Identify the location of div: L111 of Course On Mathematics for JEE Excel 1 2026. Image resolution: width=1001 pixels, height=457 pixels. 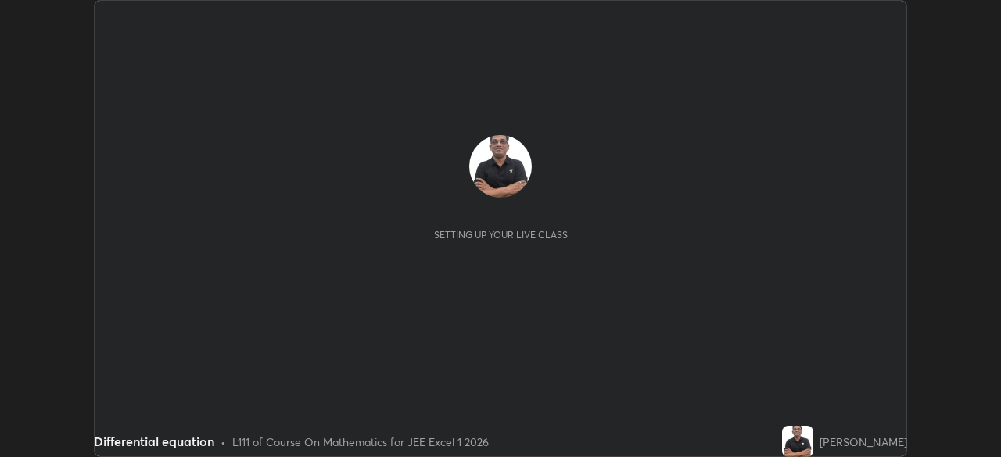
(360, 442).